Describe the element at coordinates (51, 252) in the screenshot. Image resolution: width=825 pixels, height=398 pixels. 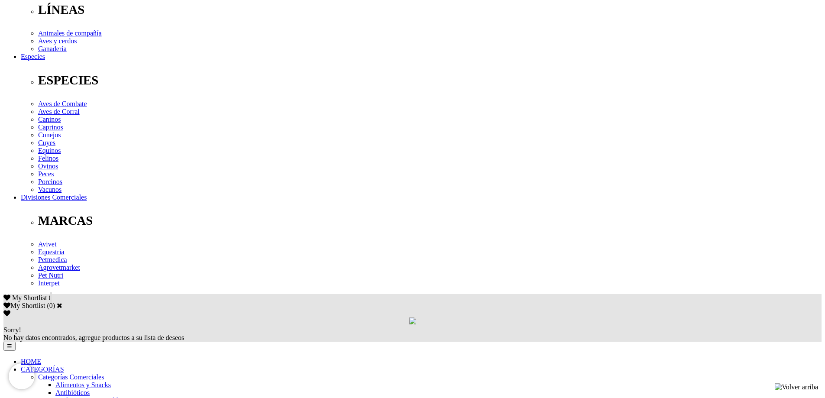
I see `span: Equestria` at that location.